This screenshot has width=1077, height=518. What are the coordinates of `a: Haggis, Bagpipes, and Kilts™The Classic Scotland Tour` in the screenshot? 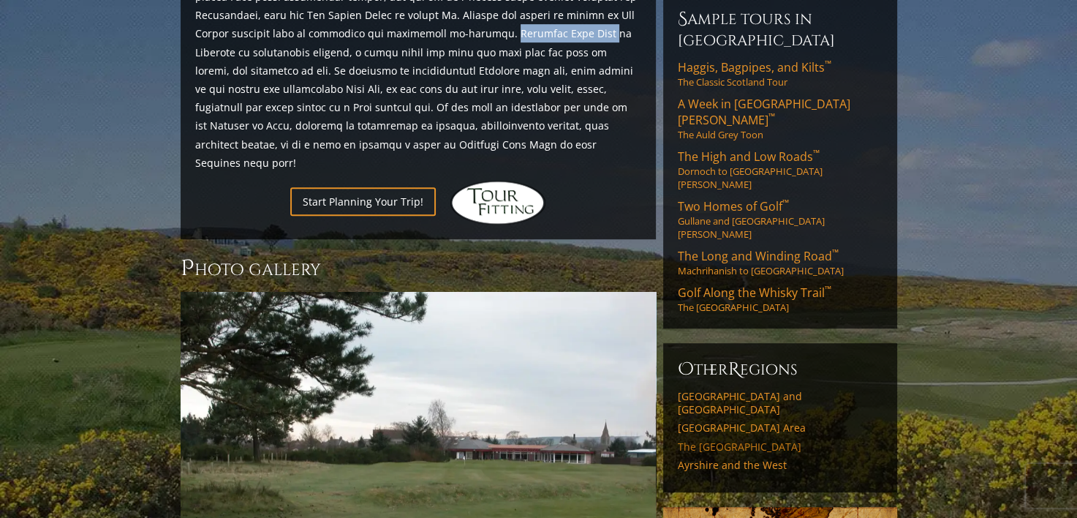 It's located at (780, 74).